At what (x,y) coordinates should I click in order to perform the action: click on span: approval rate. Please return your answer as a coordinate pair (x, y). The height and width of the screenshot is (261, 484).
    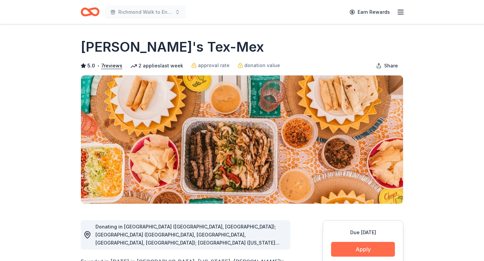
    Looking at the image, I should click on (214, 65).